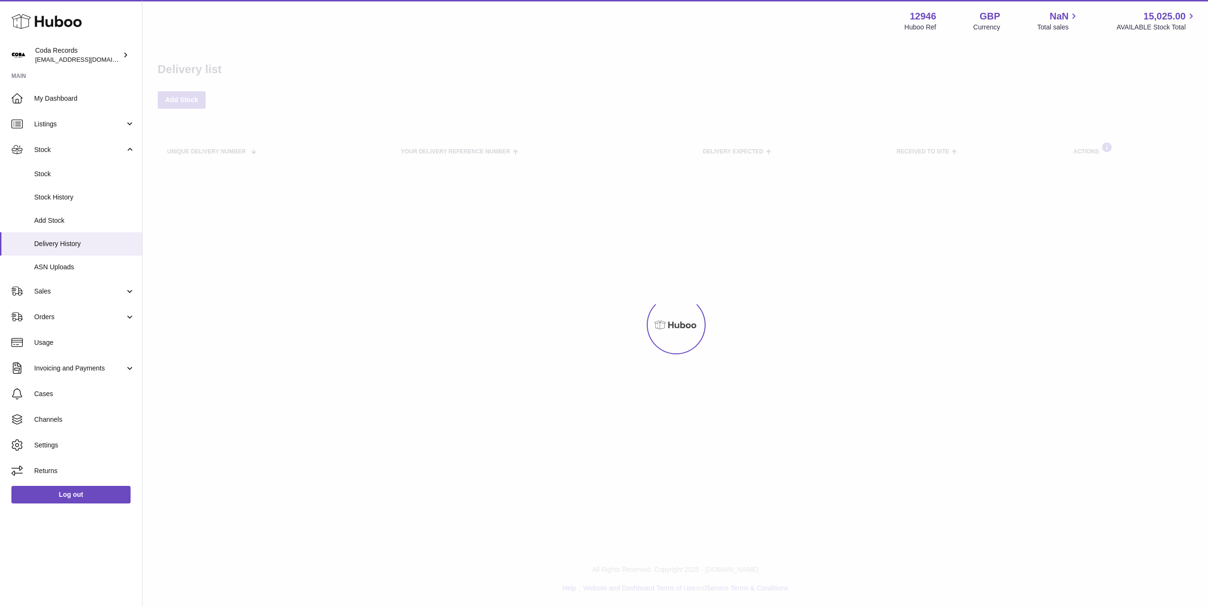 The width and height of the screenshot is (1208, 607). Describe the element at coordinates (84, 342) in the screenshot. I see `span: Usage` at that location.